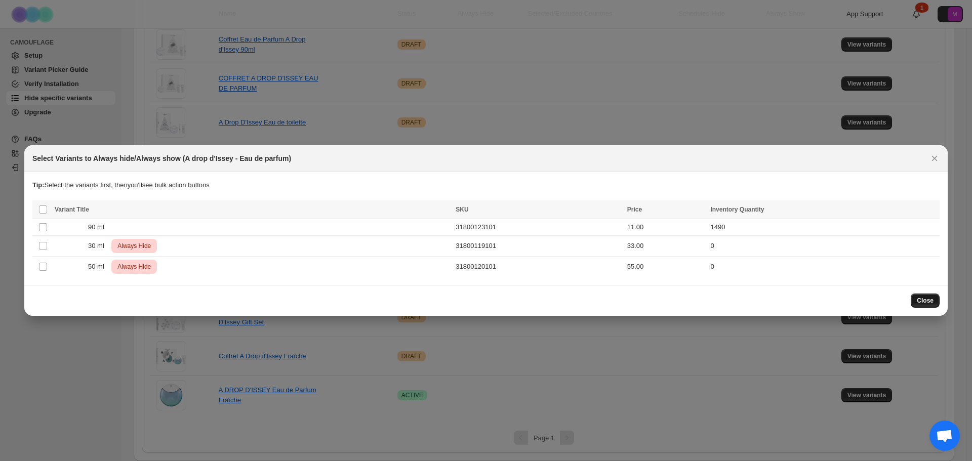  Describe the element at coordinates (38, 185) in the screenshot. I see `strong: Tip:` at that location.